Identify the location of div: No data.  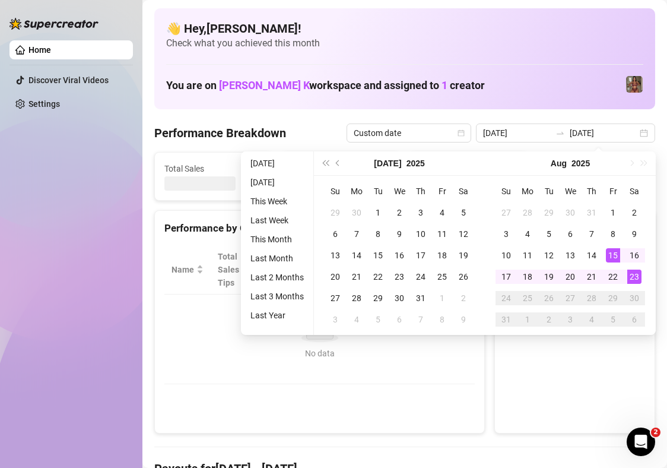
(319, 353).